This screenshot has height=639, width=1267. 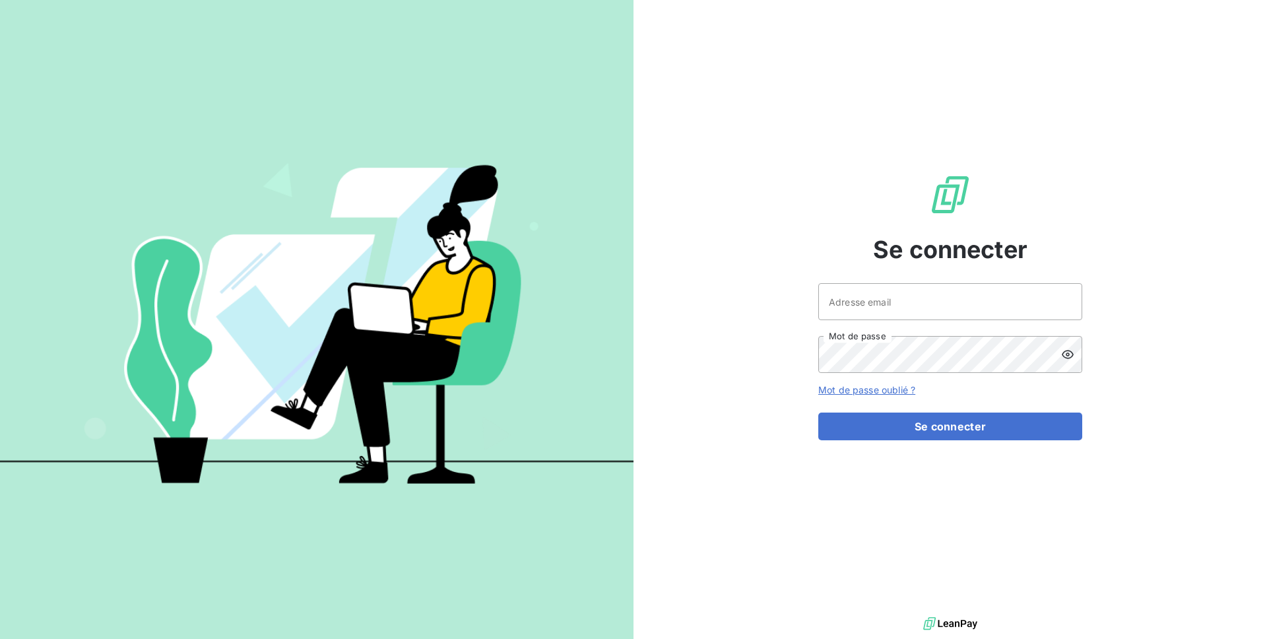 I want to click on a: Mot de passe oublié ?, so click(x=867, y=389).